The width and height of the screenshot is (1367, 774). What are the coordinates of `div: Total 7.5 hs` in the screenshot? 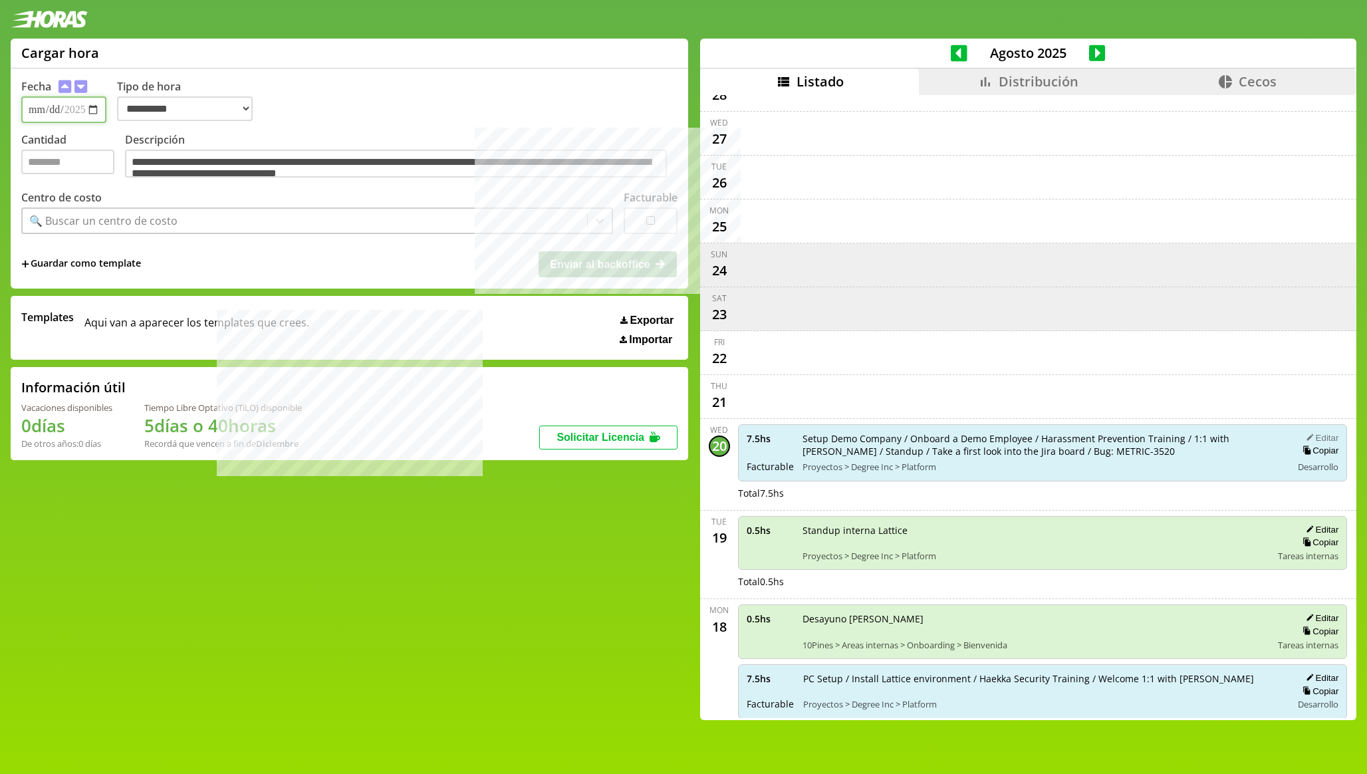 It's located at (1042, 493).